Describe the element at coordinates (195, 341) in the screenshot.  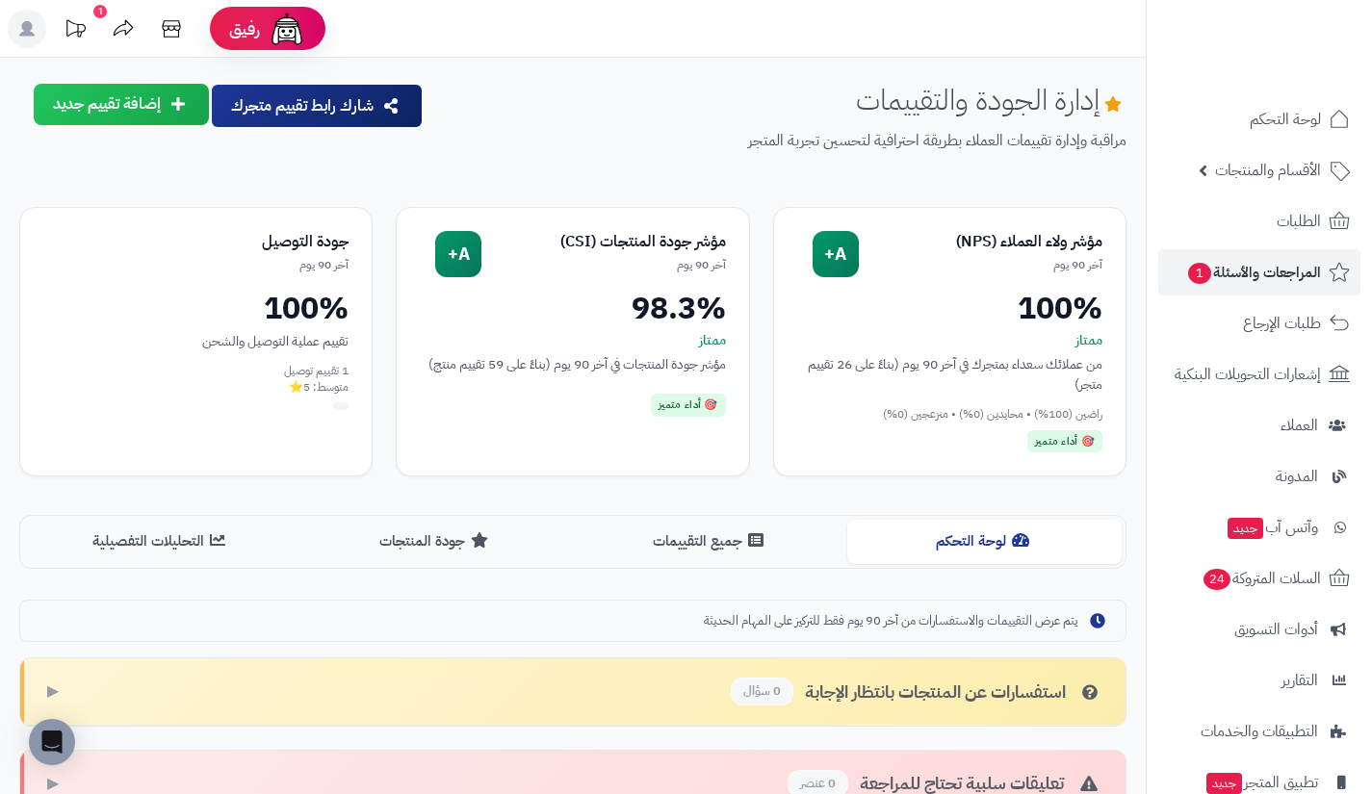
I see `div: تقييم عملية التوصيل والشحن` at that location.